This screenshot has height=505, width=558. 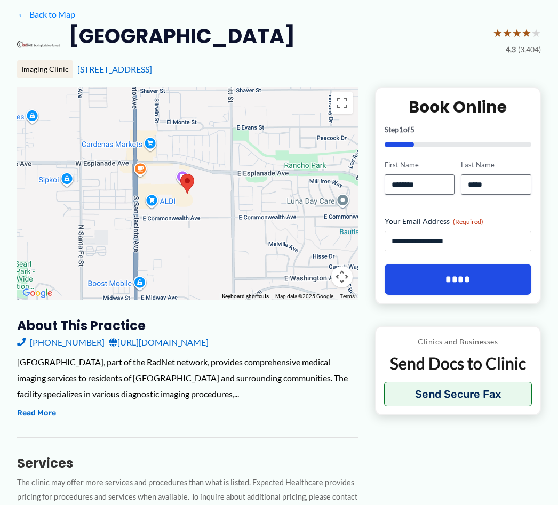 I want to click on span: 5, so click(x=412, y=129).